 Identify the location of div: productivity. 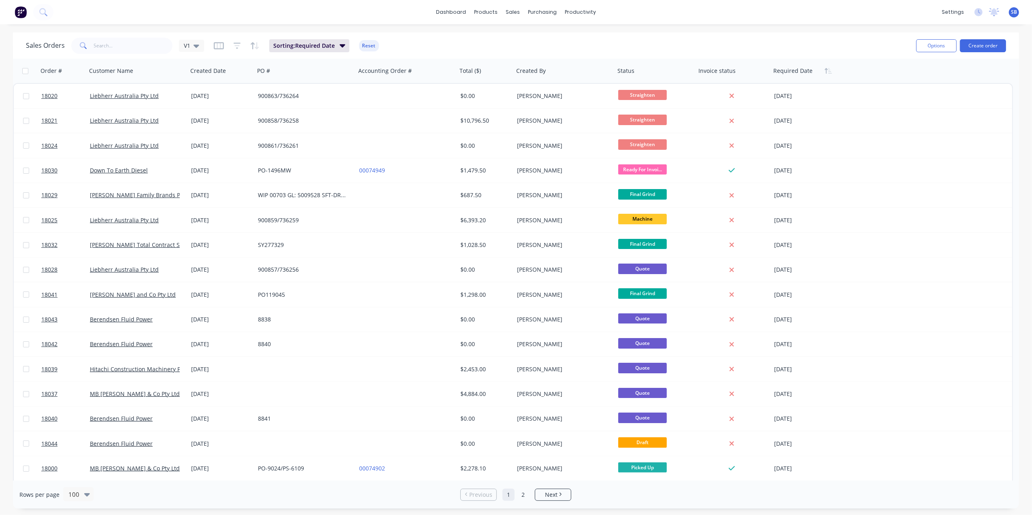
(580, 12).